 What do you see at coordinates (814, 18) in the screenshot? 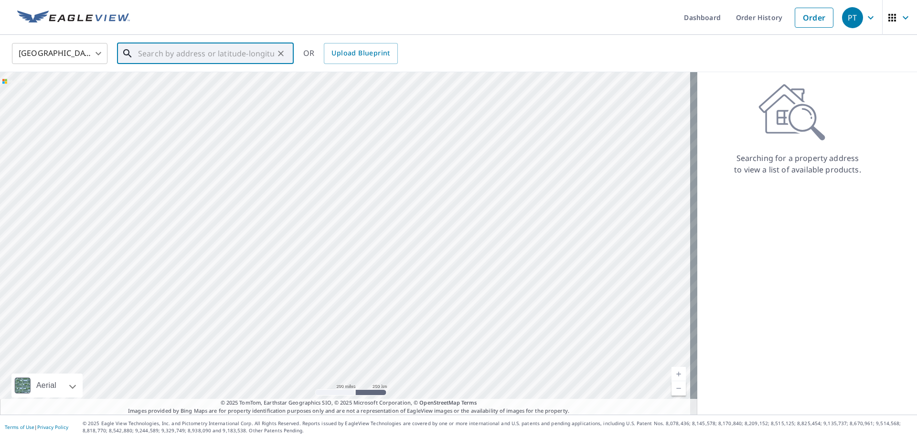
I see `a: Order` at bounding box center [814, 18].